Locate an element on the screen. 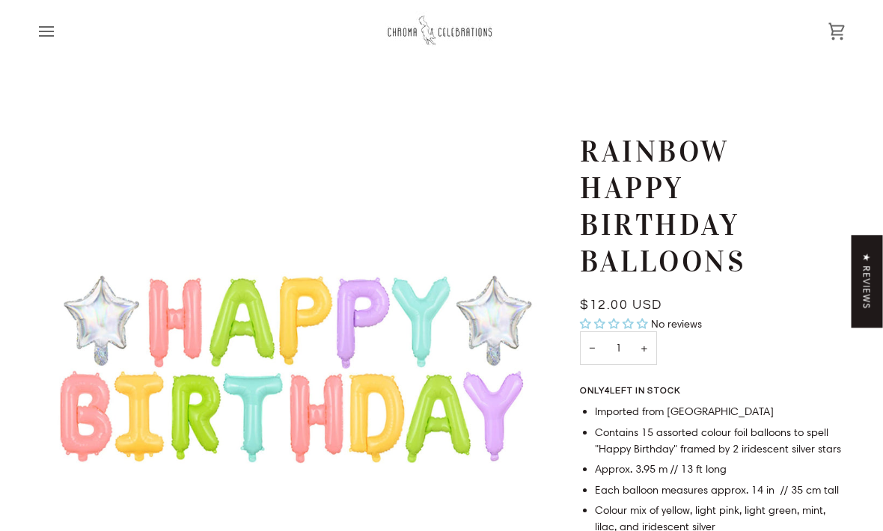 Image resolution: width=883 pixels, height=531 pixels. button: Increase quantity is located at coordinates (644, 348).